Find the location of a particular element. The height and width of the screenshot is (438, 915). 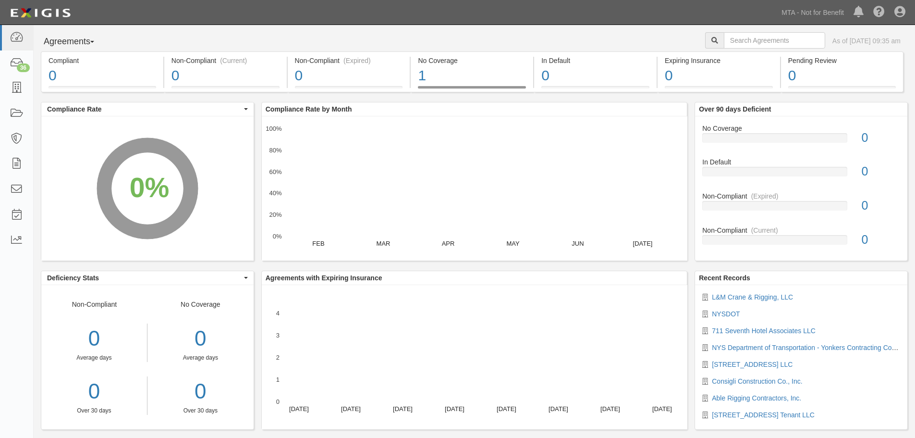

text: 4 is located at coordinates (278, 313).